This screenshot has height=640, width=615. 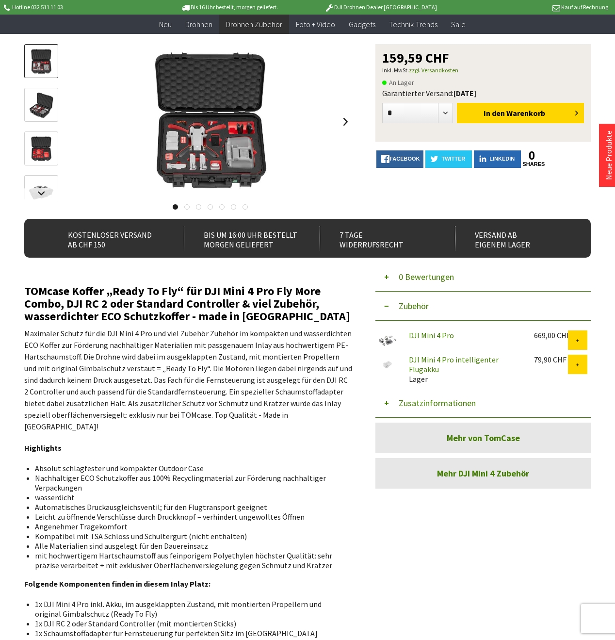 What do you see at coordinates (459, 24) in the screenshot?
I see `a: Sale` at bounding box center [459, 24].